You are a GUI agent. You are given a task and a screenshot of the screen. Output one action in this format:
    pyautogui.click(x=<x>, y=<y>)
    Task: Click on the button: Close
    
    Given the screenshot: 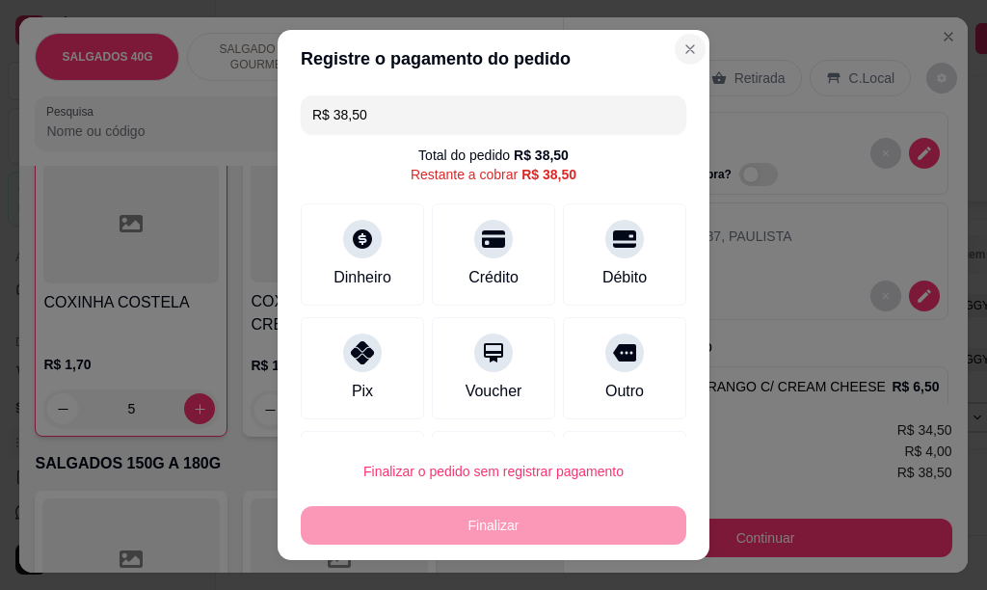 What is the action you would take?
    pyautogui.click(x=690, y=49)
    